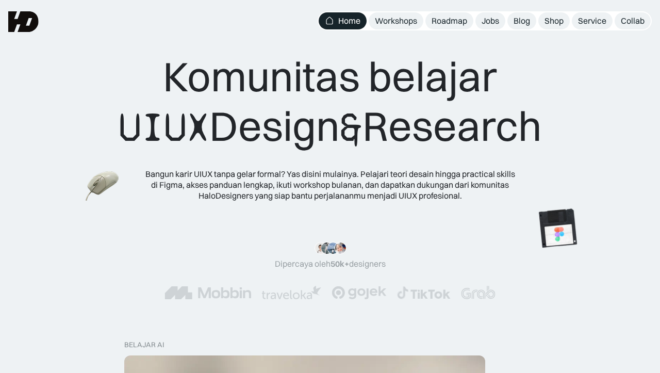 This screenshot has height=373, width=660. What do you see at coordinates (554, 21) in the screenshot?
I see `a: Shop` at bounding box center [554, 21].